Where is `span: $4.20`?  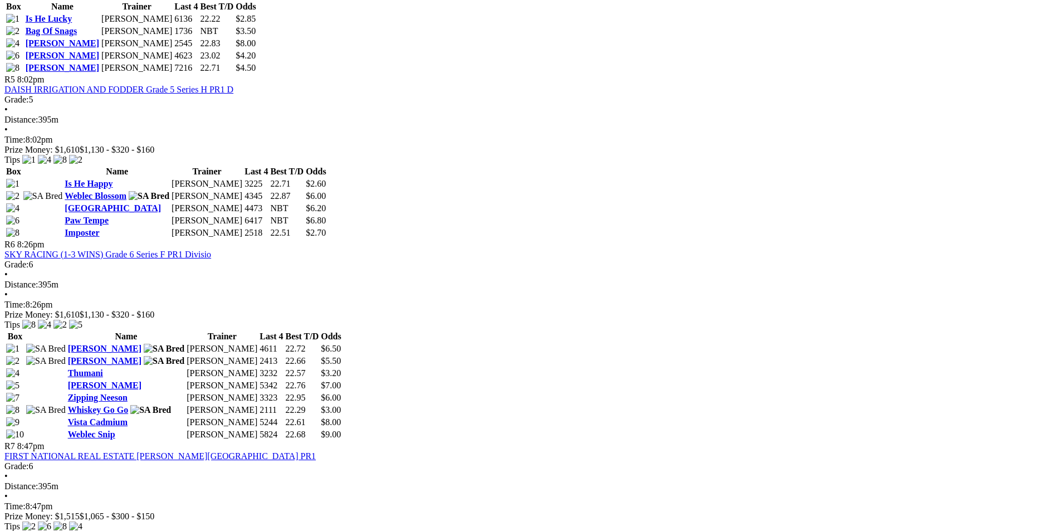 span: $4.20 is located at coordinates (246, 55).